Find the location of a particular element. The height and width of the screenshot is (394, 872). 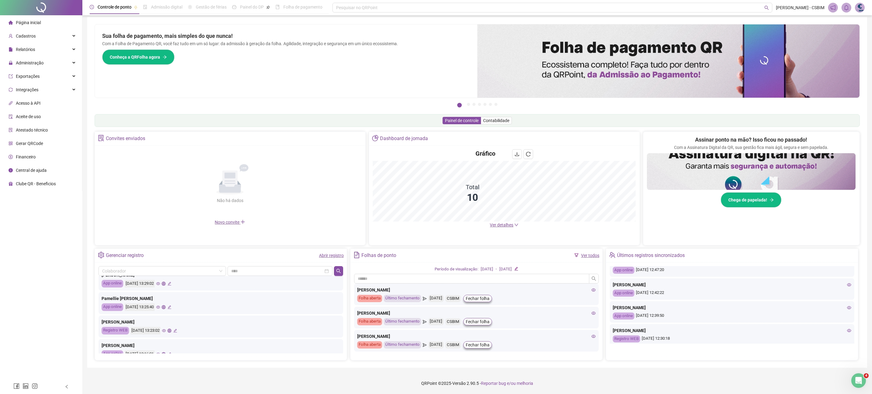

span: clock-circle is located at coordinates (92, 7).